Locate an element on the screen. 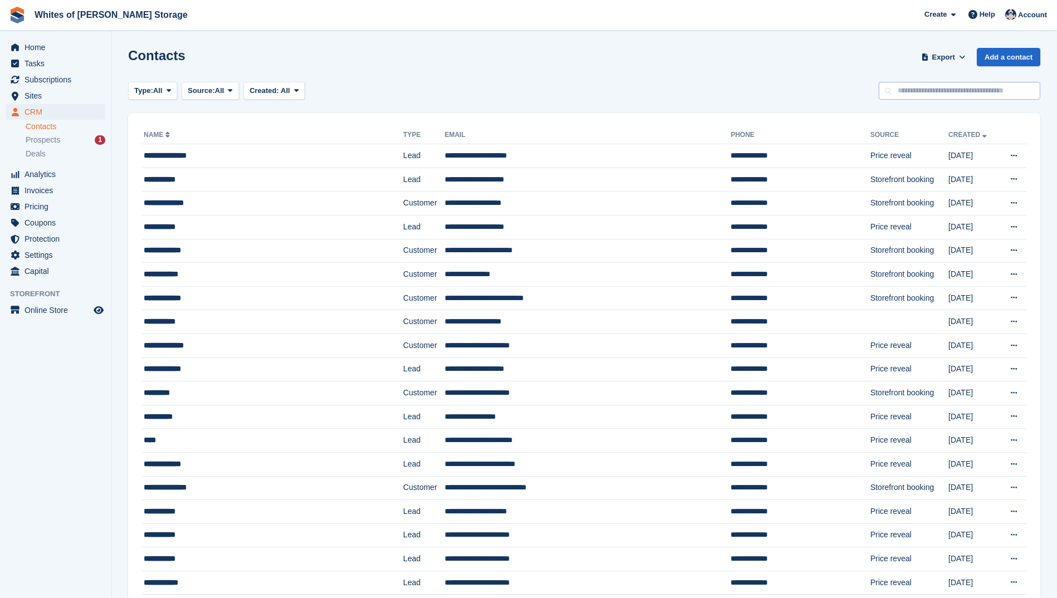 The width and height of the screenshot is (1057, 598). a: Add a contact is located at coordinates (1008, 57).